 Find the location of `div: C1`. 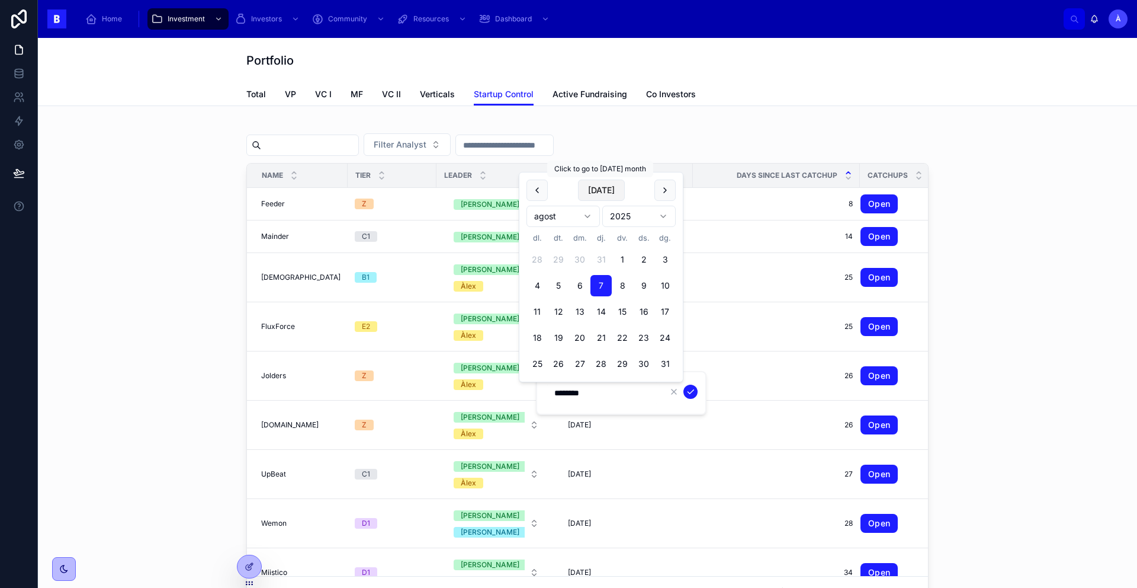

div: C1 is located at coordinates (366, 236).